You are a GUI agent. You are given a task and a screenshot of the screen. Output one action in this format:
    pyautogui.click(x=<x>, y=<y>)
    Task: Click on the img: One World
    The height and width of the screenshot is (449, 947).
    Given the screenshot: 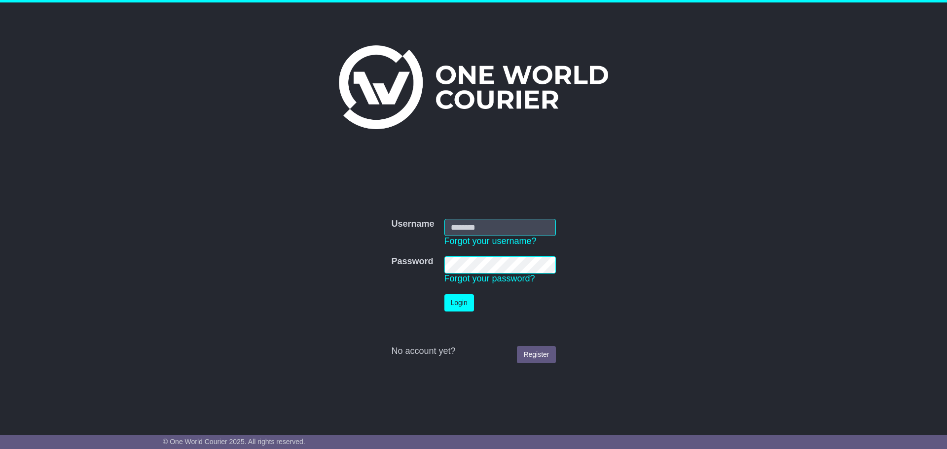 What is the action you would take?
    pyautogui.click(x=474, y=87)
    